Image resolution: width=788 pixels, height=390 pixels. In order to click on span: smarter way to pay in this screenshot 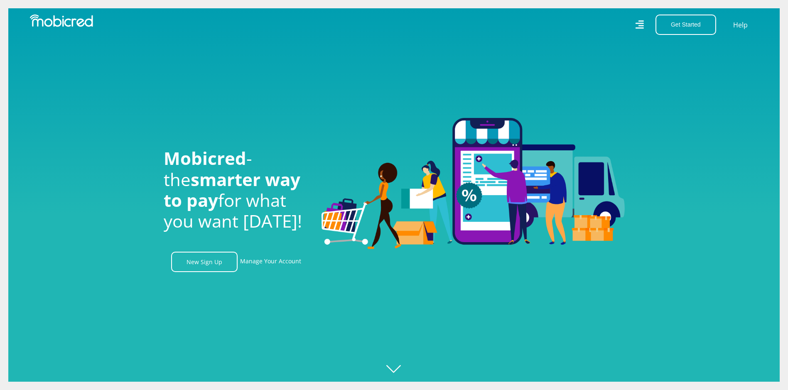, I will do `click(232, 189)`.